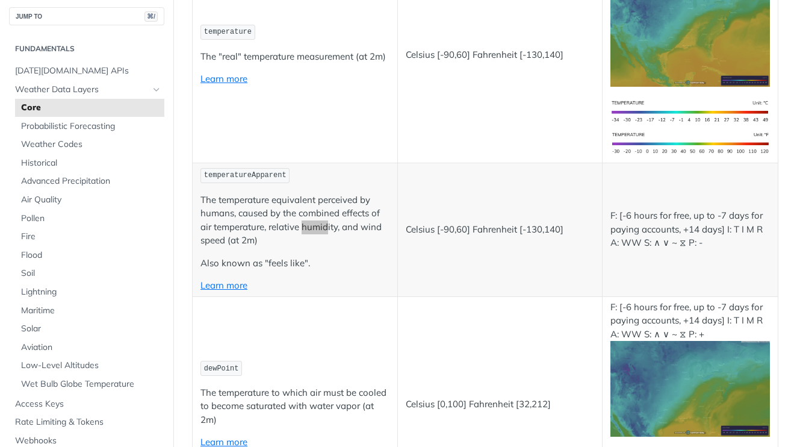 This screenshot has width=797, height=447. Describe the element at coordinates (690, 368) in the screenshot. I see `p: F: [-6 hours for free, up to -7 days for paying accounts, +14 days] I: T I M R A: WW S: ∧ ∨ ~ ⧖ P: +` at that location.